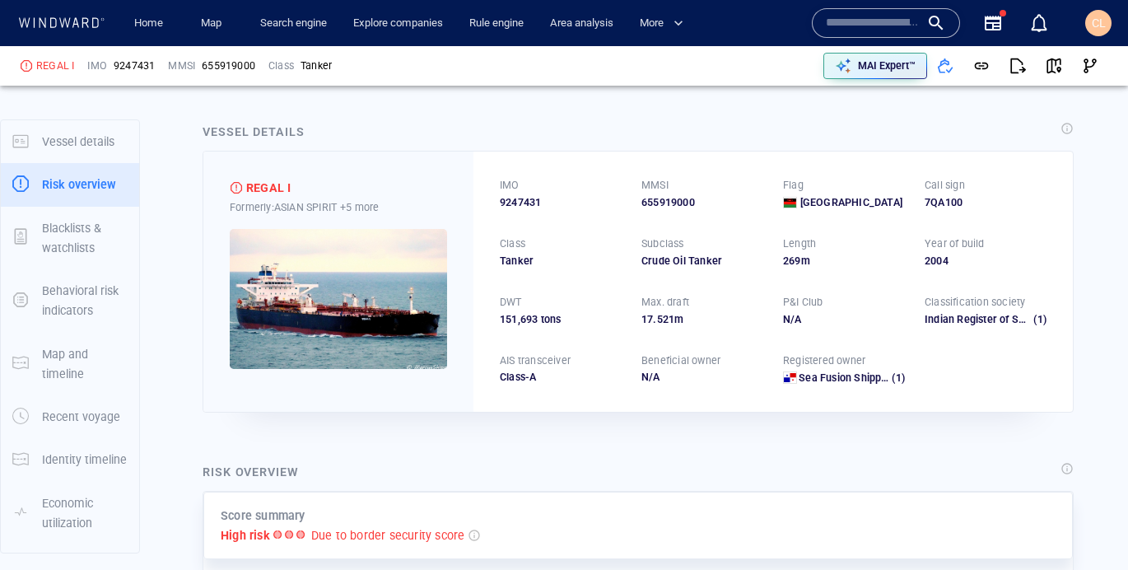 Image resolution: width=1128 pixels, height=570 pixels. What do you see at coordinates (561, 320) in the screenshot?
I see `div: 151,693 tons` at bounding box center [561, 320].